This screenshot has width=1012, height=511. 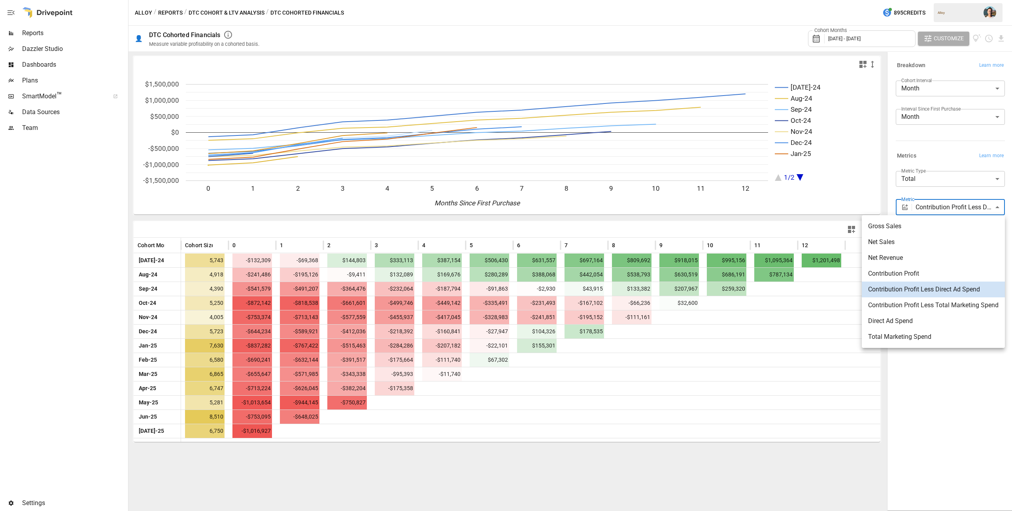 I want to click on span: Contribution Profit, so click(x=933, y=274).